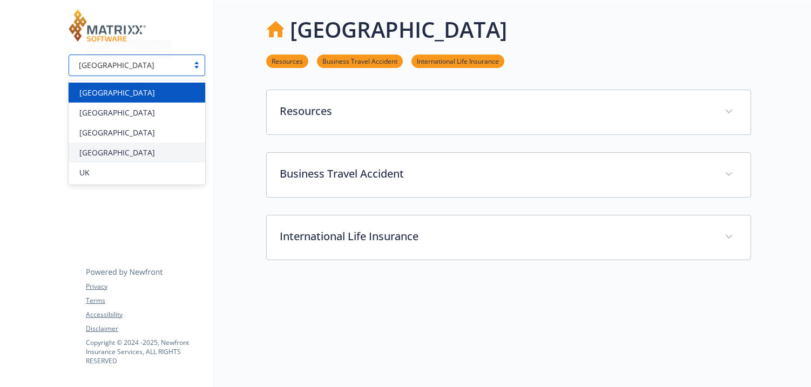 This screenshot has height=387, width=811. Describe the element at coordinates (496, 111) in the screenshot. I see `p: Resources` at that location.